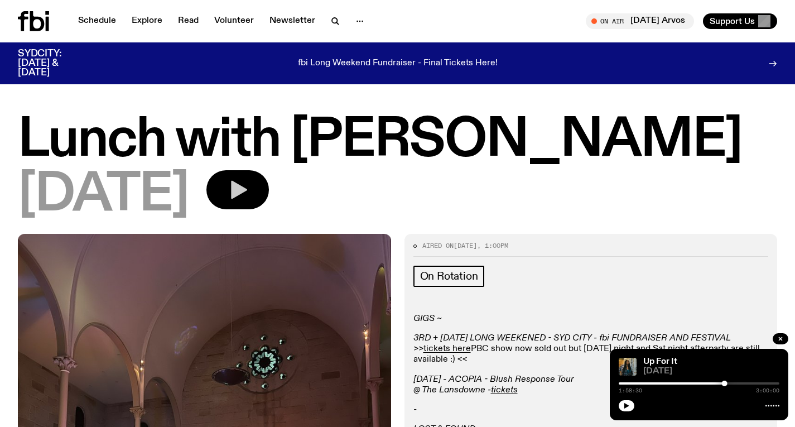  Describe the element at coordinates (97, 21) in the screenshot. I see `a: Schedule` at that location.